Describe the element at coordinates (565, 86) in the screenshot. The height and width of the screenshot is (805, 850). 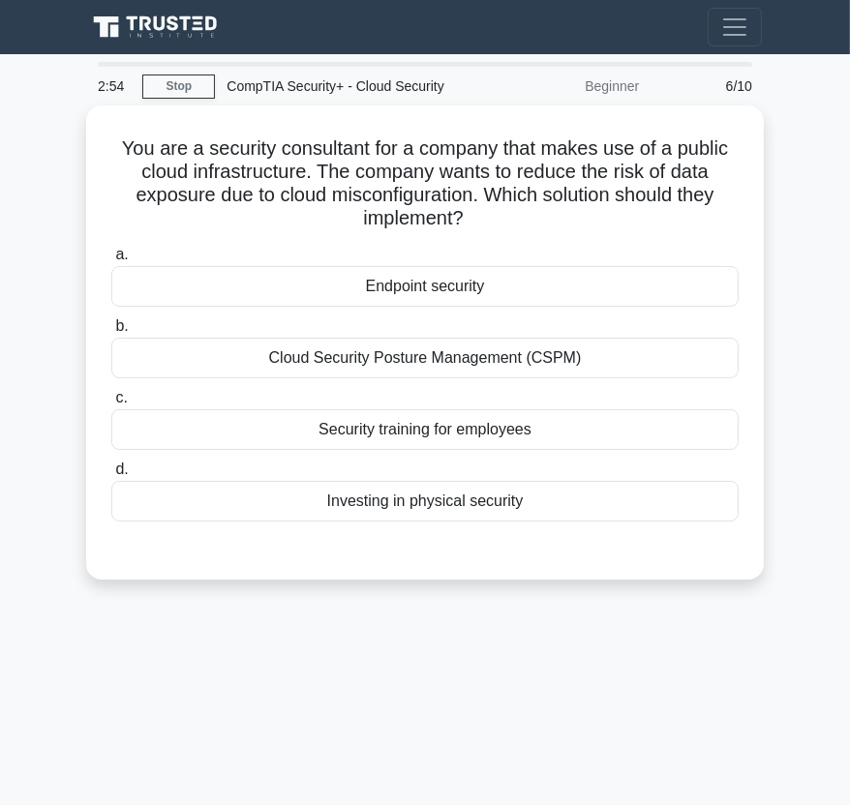
I see `div: Beginner` at that location.